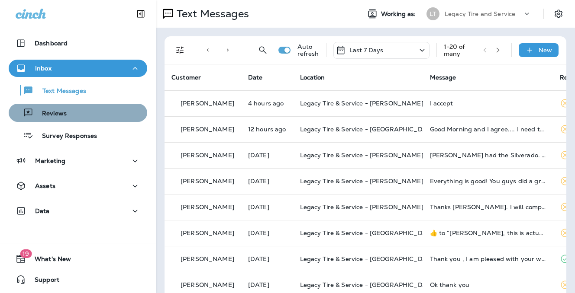 This screenshot has height=293, width=575. What do you see at coordinates (267, 103) in the screenshot?
I see `p: Oct 12, 2025 07:12 PM` at bounding box center [267, 103].